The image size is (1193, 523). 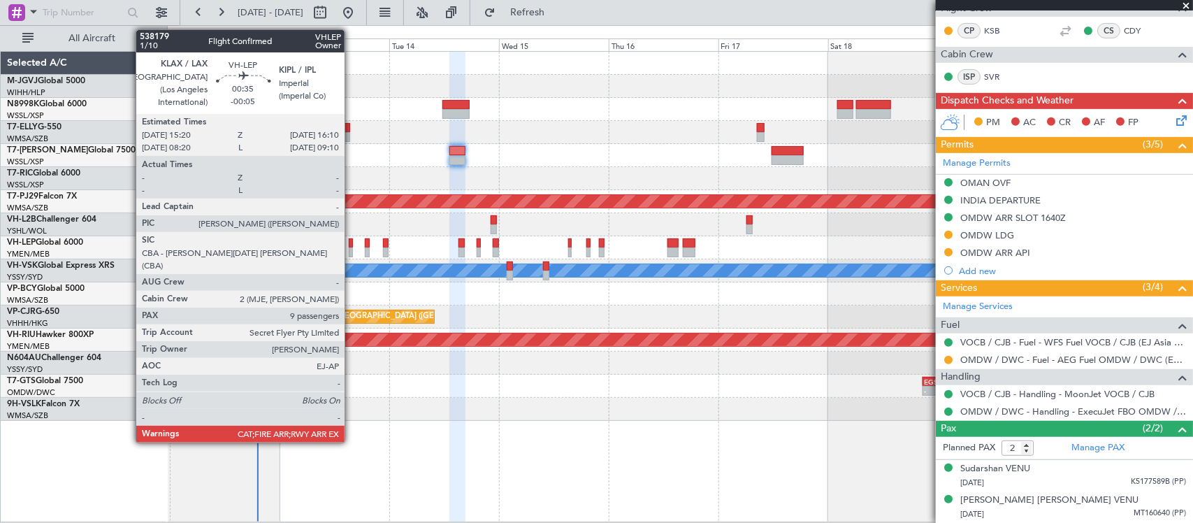 I want to click on div: Sat 18, so click(x=882, y=45).